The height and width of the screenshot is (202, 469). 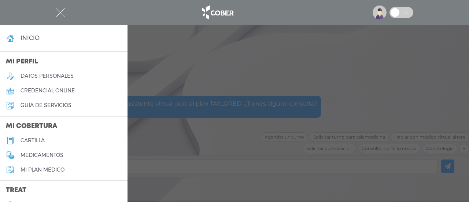 I want to click on h5: cartilla, so click(x=33, y=140).